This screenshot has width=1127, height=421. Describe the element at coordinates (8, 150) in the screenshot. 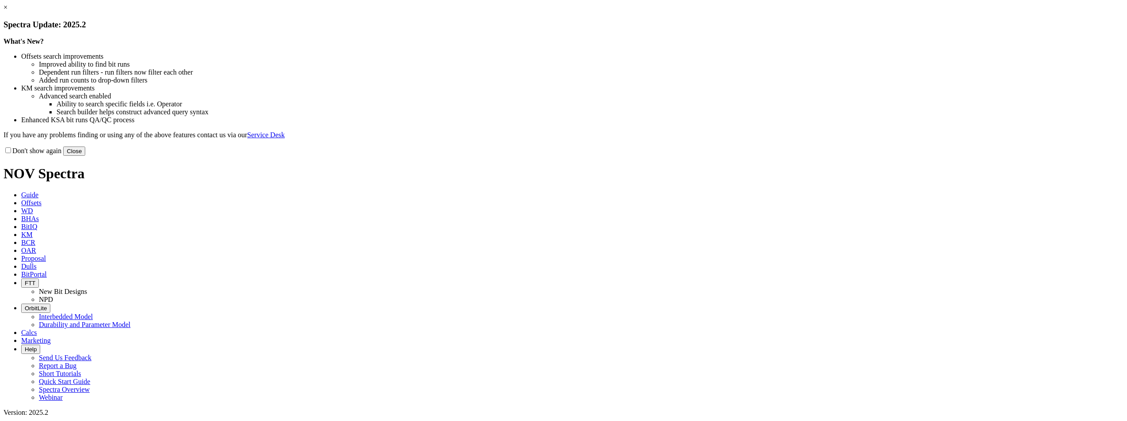

I see `input: Don't show again` at that location.